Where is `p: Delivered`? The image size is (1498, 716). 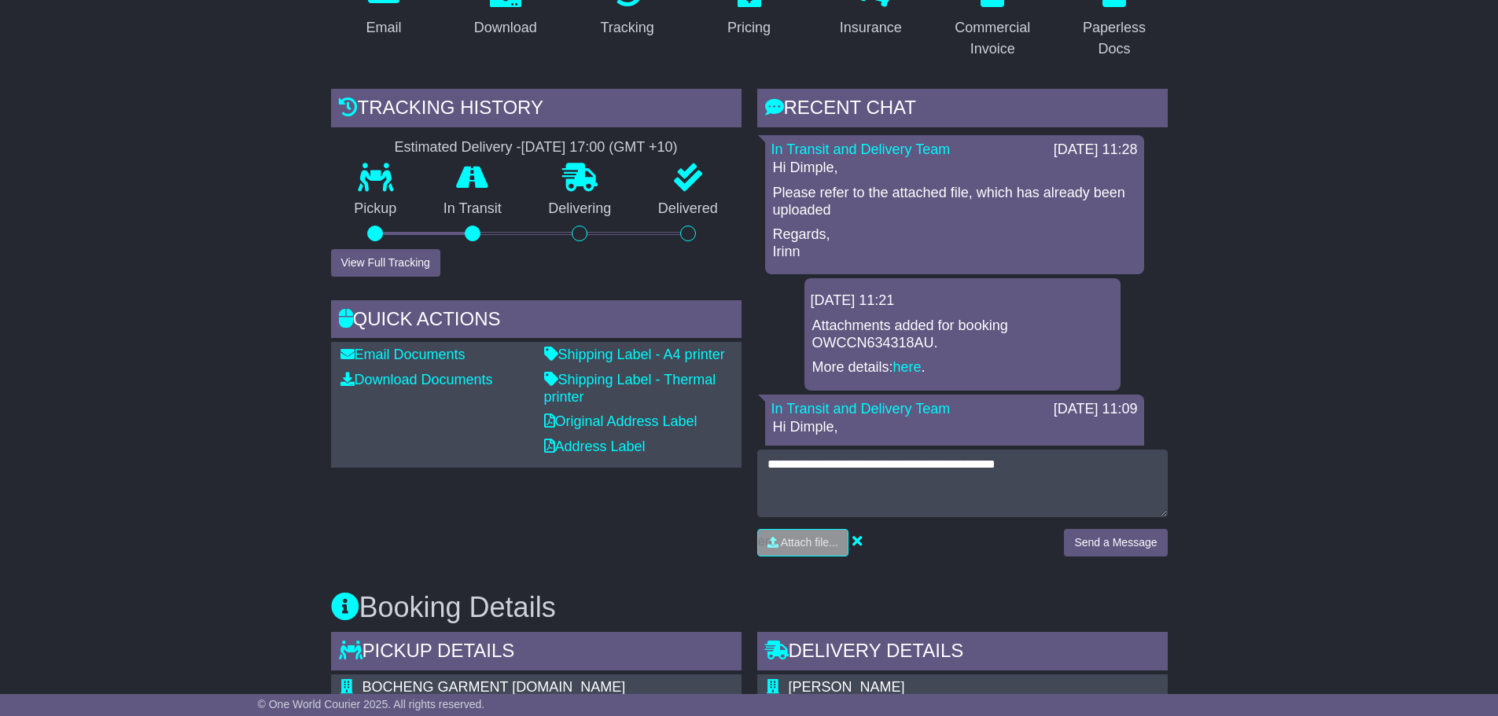 p: Delivered is located at coordinates (688, 209).